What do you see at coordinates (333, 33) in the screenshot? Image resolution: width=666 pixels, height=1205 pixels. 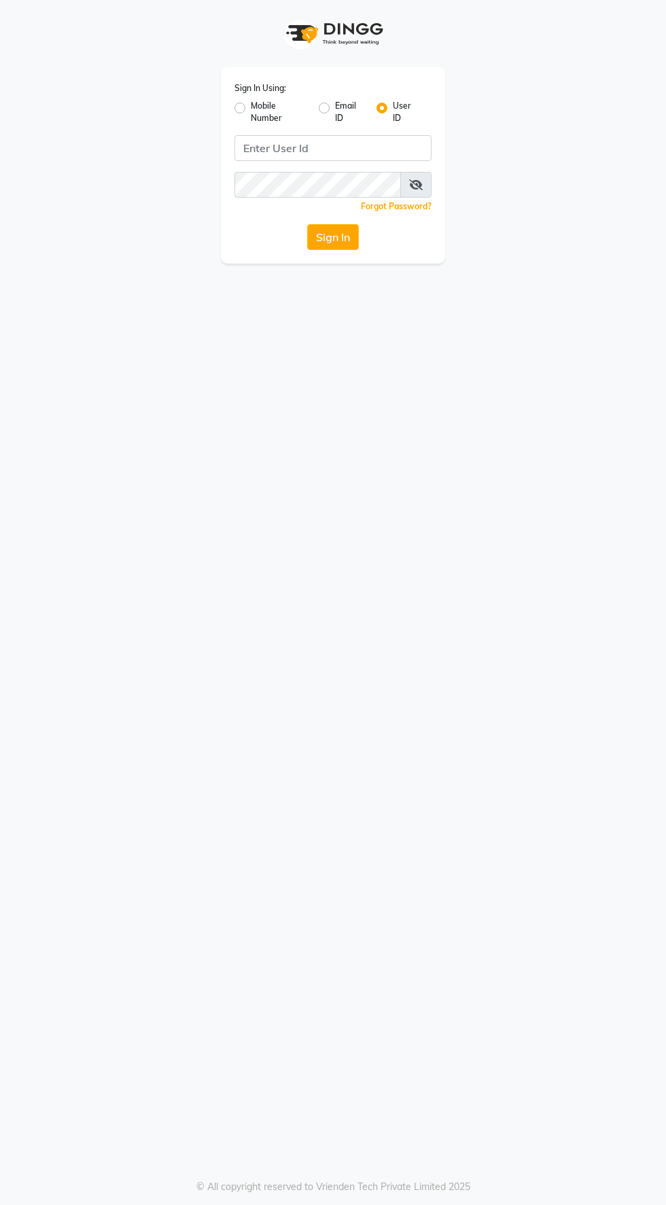 I see `img: logo1.svg` at bounding box center [333, 33].